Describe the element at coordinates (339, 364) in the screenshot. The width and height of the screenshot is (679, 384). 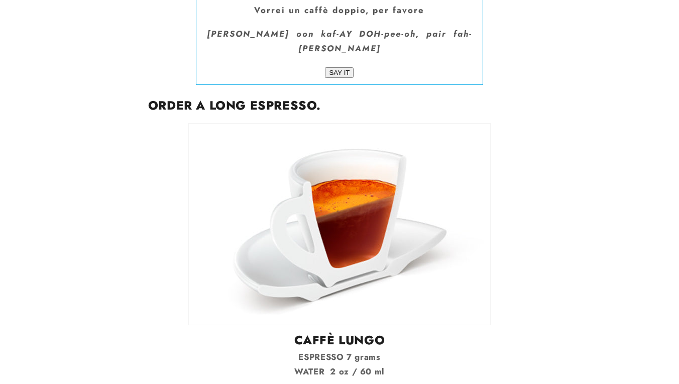
I see `p: ESPRESSO 7 grams WATER 2 oz / 60 ml` at that location.